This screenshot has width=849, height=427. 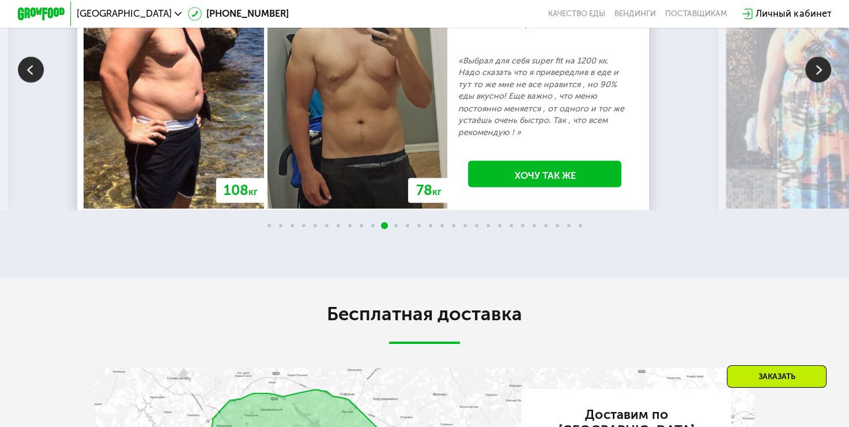 What do you see at coordinates (635, 14) in the screenshot?
I see `a: Вендинги` at bounding box center [635, 14].